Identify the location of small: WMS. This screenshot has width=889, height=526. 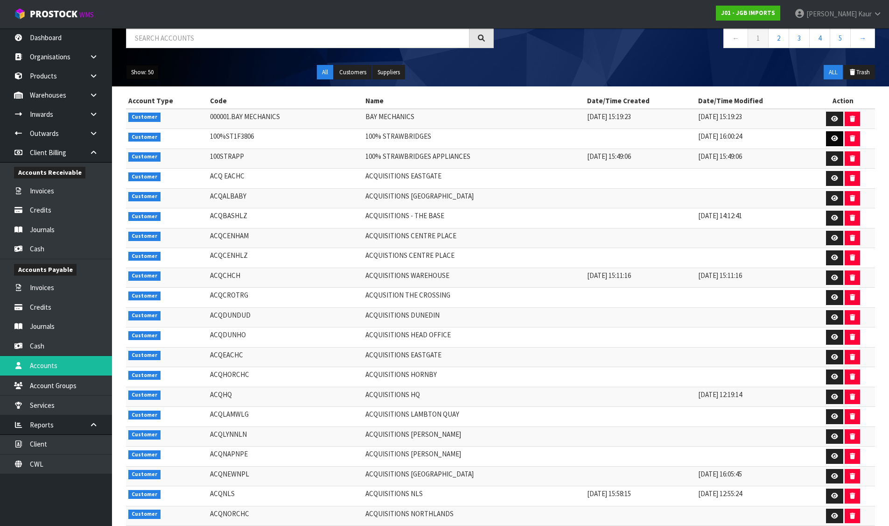
(86, 14).